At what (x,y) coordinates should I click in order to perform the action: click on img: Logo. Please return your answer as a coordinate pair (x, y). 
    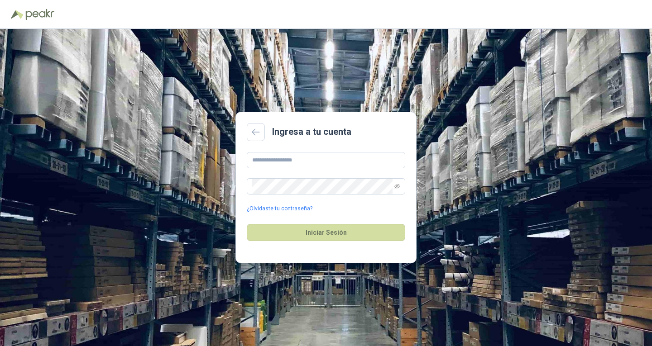
    Looking at the image, I should click on (17, 14).